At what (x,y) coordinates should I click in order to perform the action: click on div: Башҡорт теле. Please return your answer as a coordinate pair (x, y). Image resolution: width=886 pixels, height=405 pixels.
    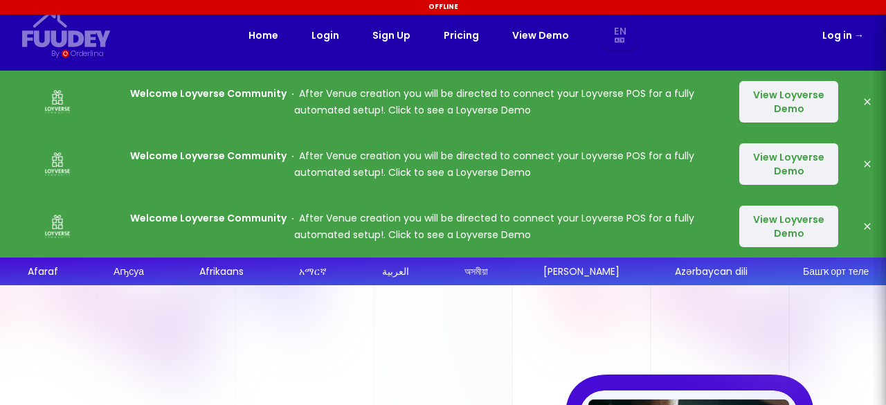
    Looking at the image, I should click on (835, 271).